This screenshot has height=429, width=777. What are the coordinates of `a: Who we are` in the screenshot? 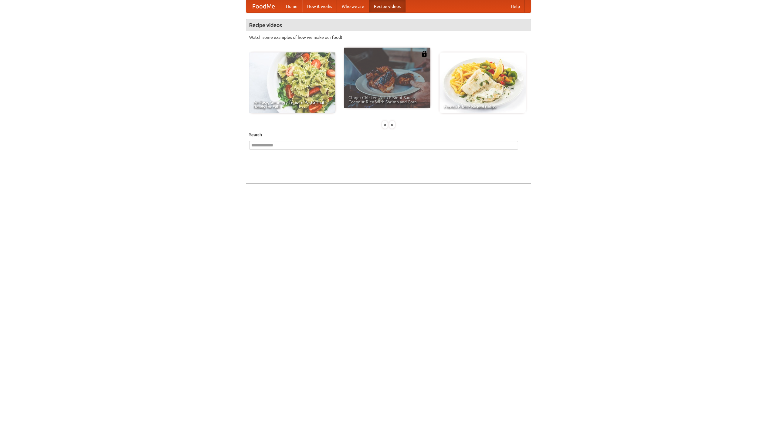 It's located at (353, 6).